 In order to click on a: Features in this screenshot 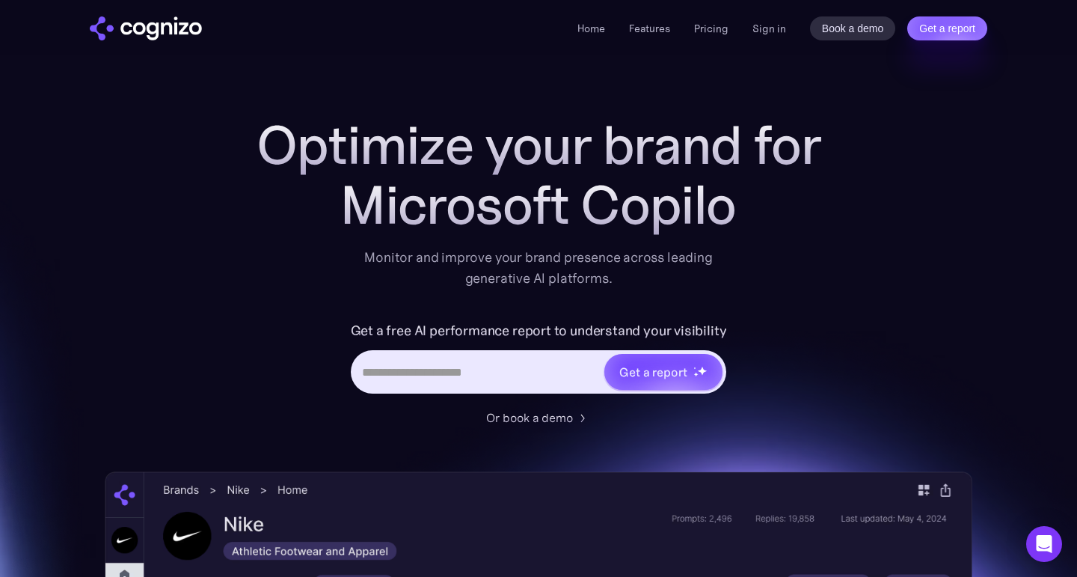, I will do `click(649, 28)`.